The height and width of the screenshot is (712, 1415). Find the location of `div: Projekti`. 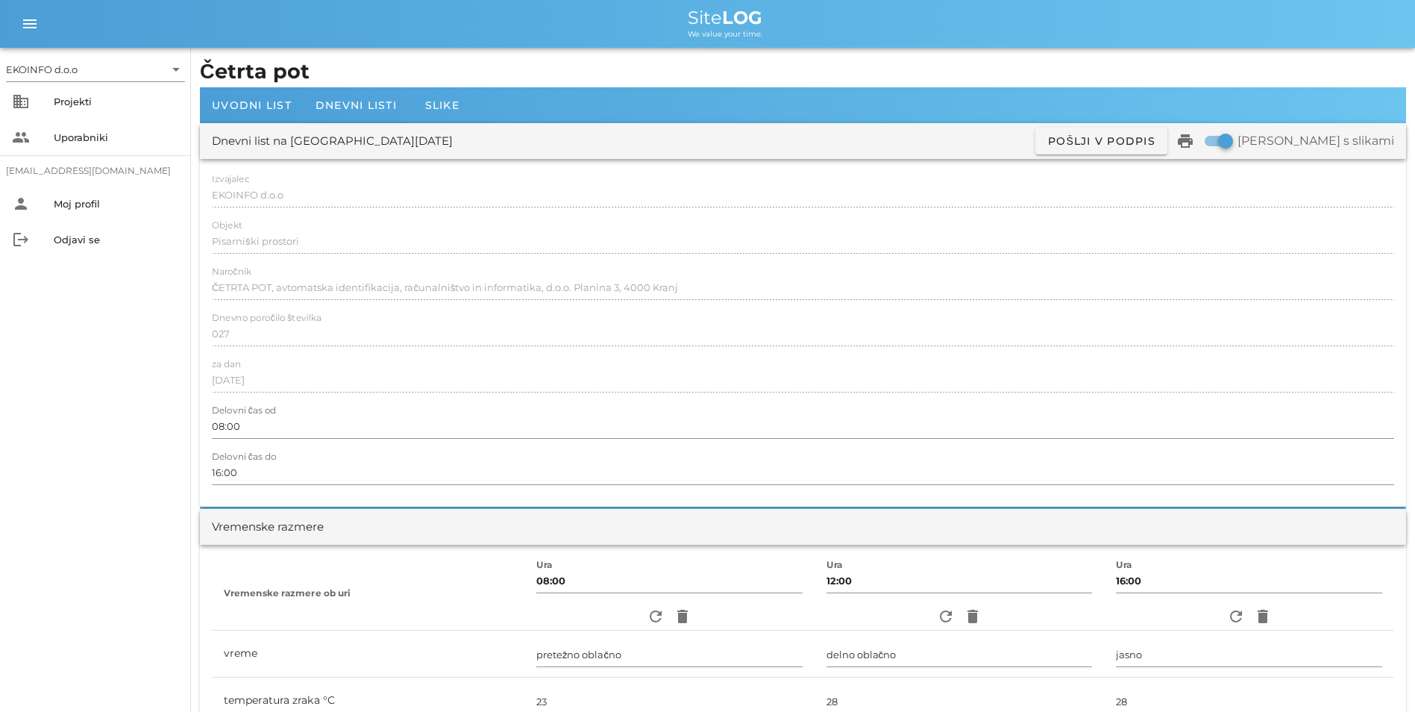

div: Projekti is located at coordinates (116, 101).